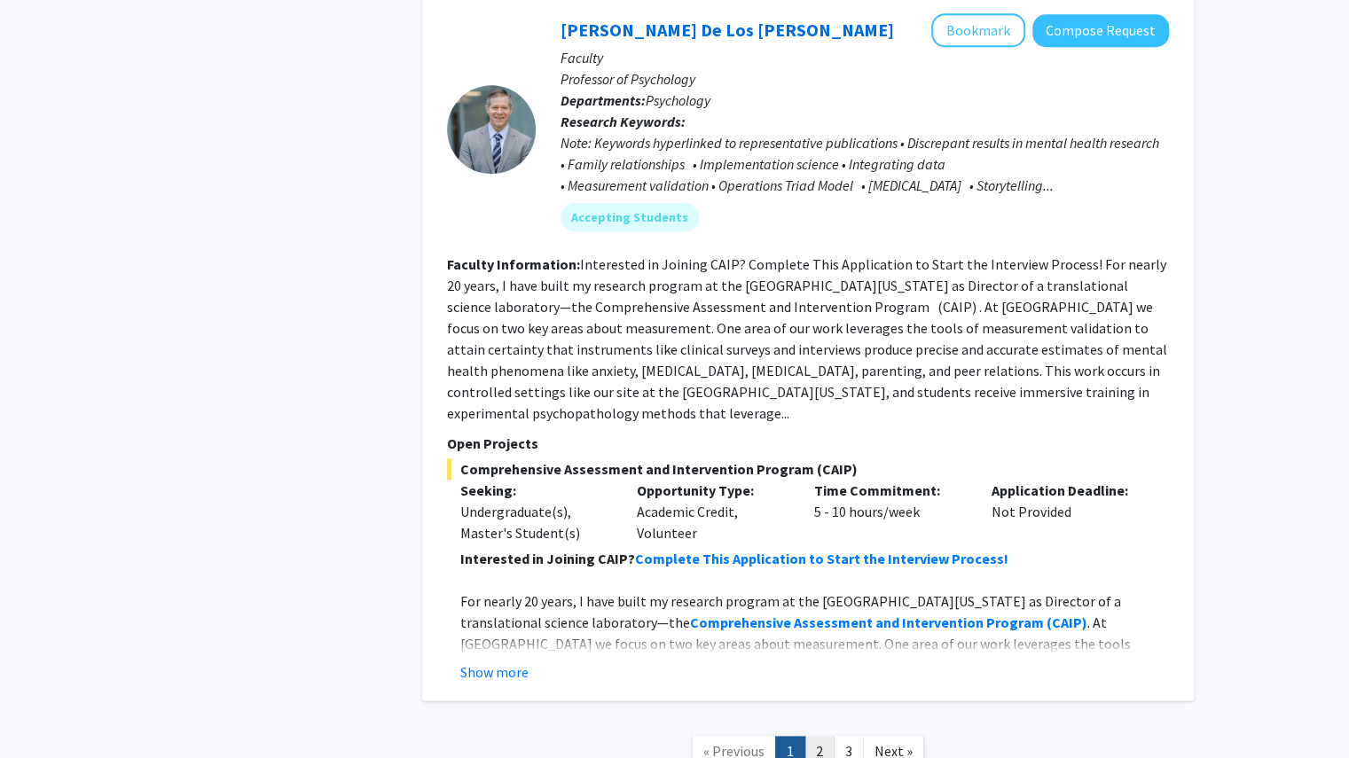  Describe the element at coordinates (536, 522) in the screenshot. I see `div: Undergraduate(s), Master's Student(s)` at that location.